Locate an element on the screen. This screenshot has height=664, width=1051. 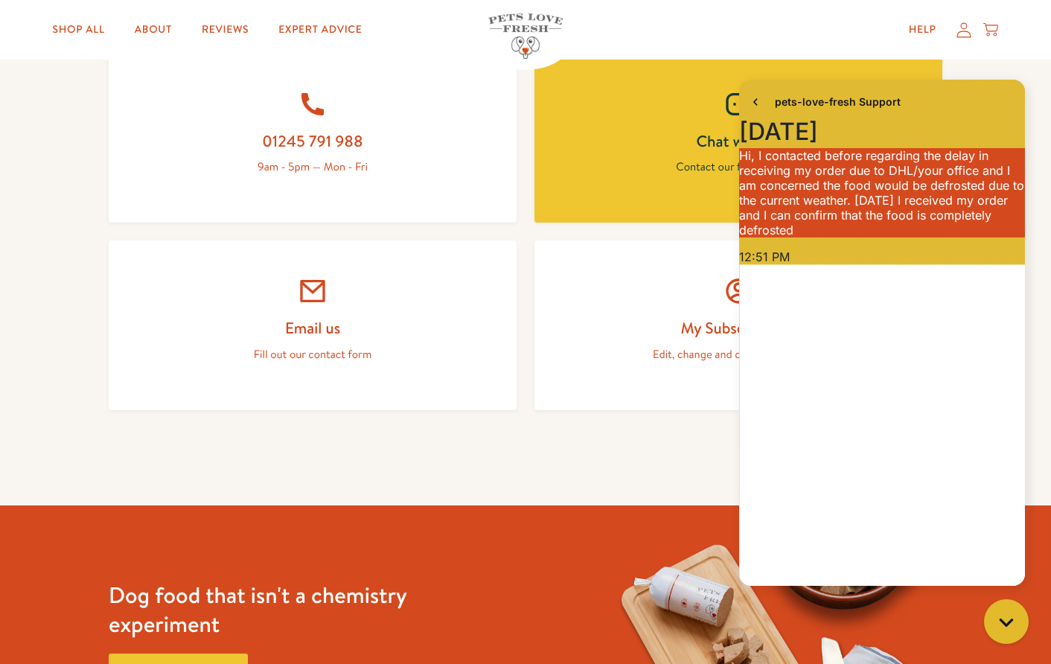
a: Expert Advice is located at coordinates (320, 30).